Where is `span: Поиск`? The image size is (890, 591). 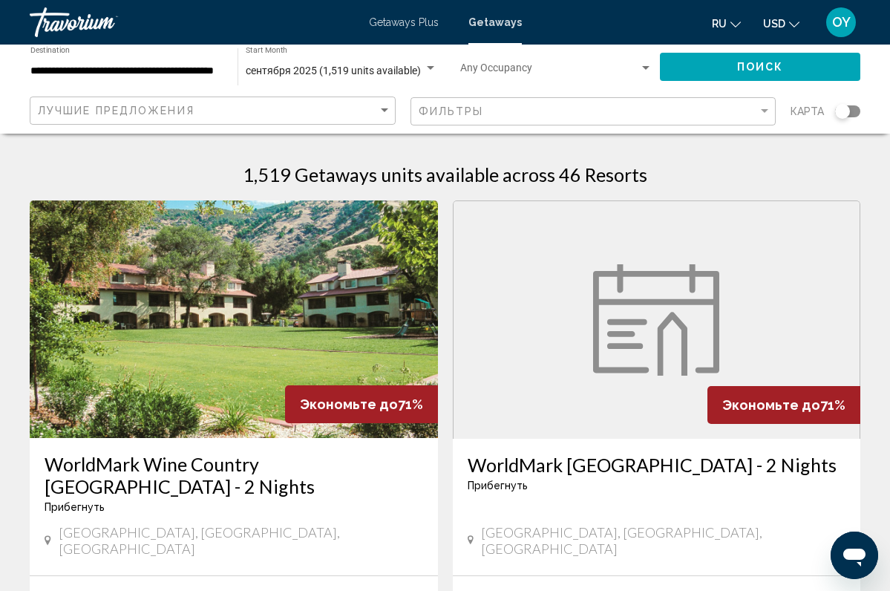 span: Поиск is located at coordinates (760, 68).